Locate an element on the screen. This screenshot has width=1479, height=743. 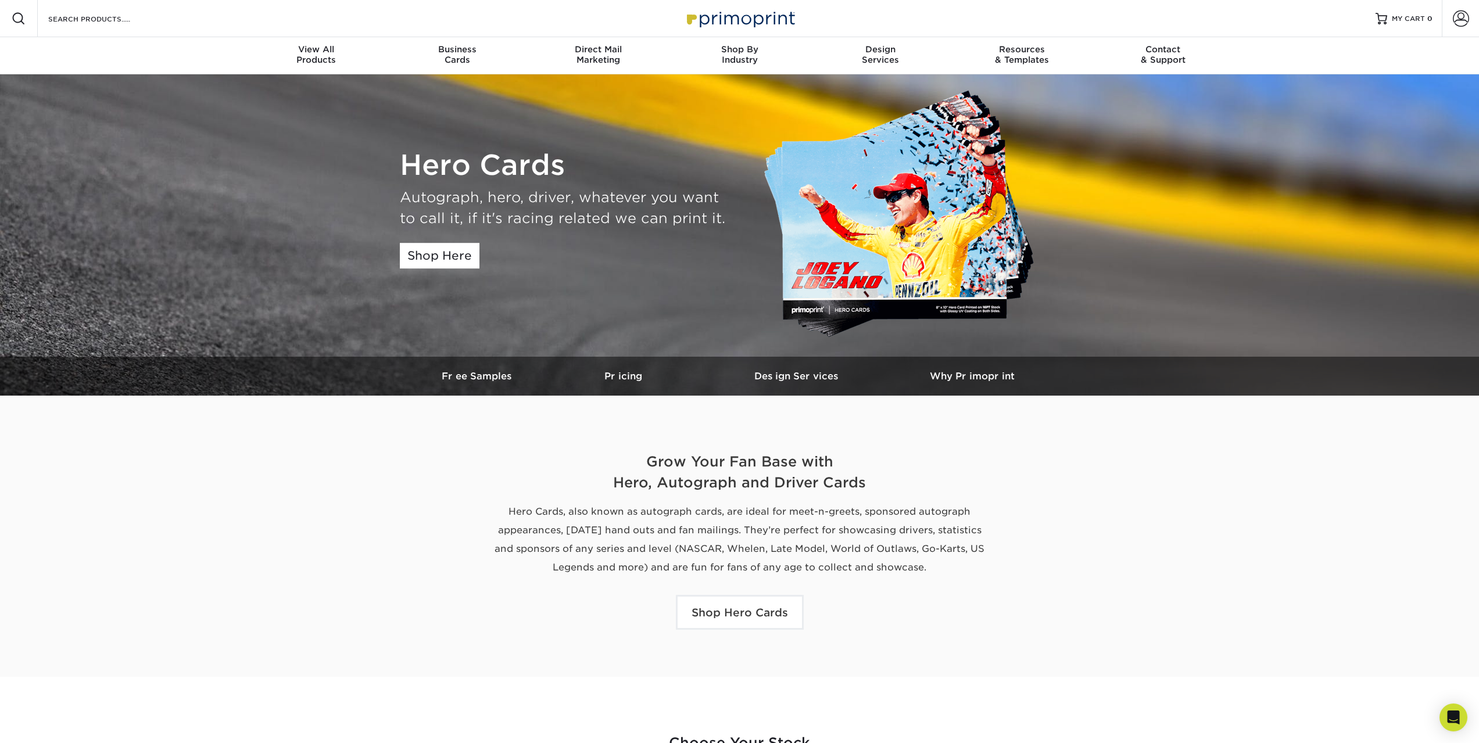
div: Products is located at coordinates (316, 55).